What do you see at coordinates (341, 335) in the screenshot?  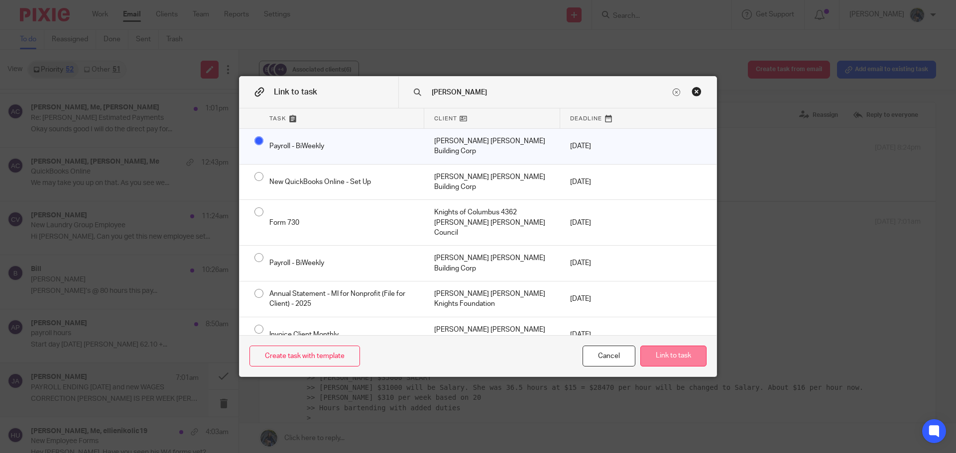 I see `div: Invoice Client Monthly` at bounding box center [341, 335].